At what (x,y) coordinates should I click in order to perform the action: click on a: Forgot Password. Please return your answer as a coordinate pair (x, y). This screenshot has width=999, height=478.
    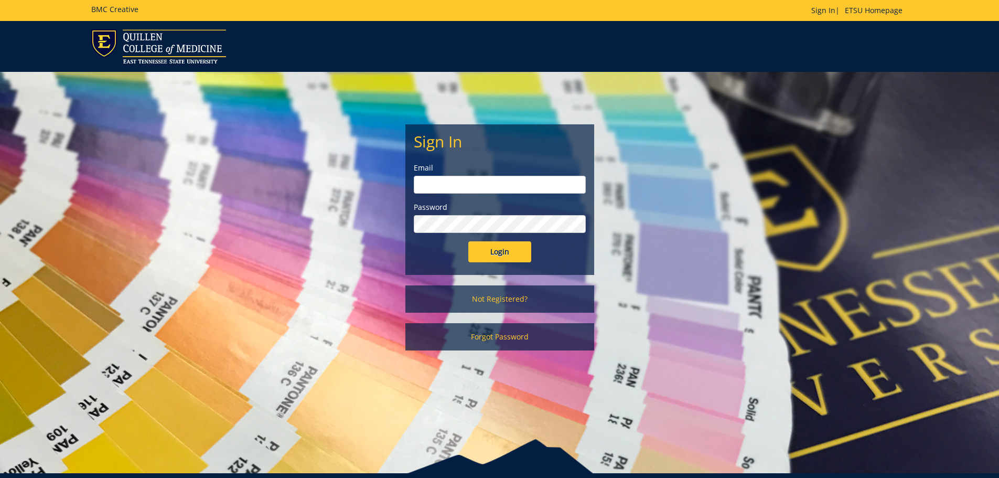
    Looking at the image, I should click on (500, 337).